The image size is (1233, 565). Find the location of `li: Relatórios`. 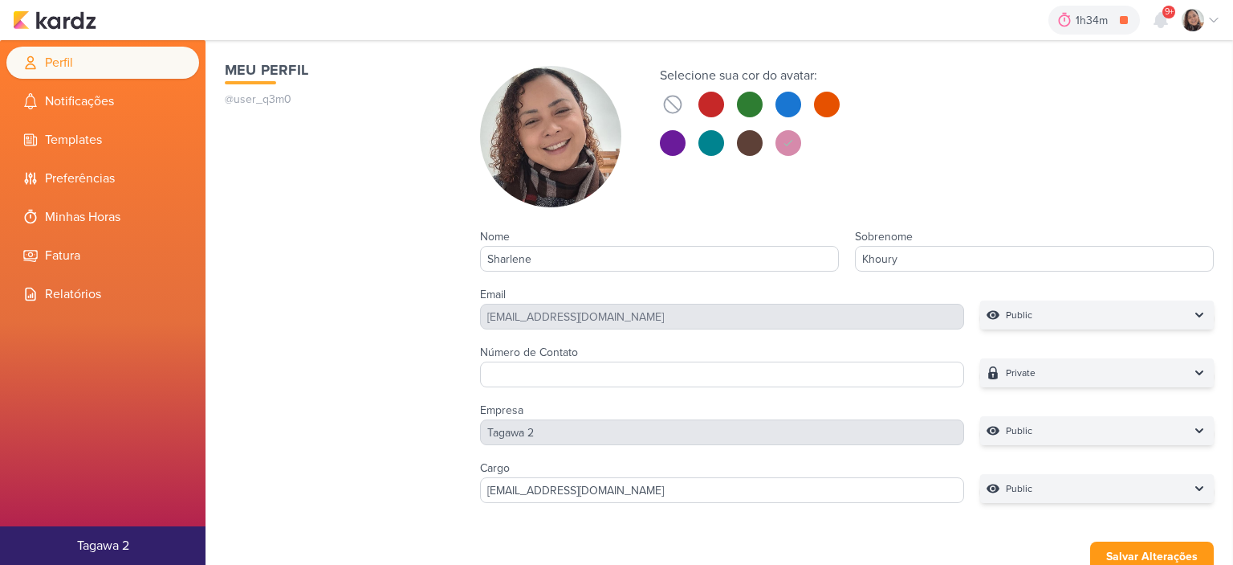

li: Relatórios is located at coordinates (103, 294).